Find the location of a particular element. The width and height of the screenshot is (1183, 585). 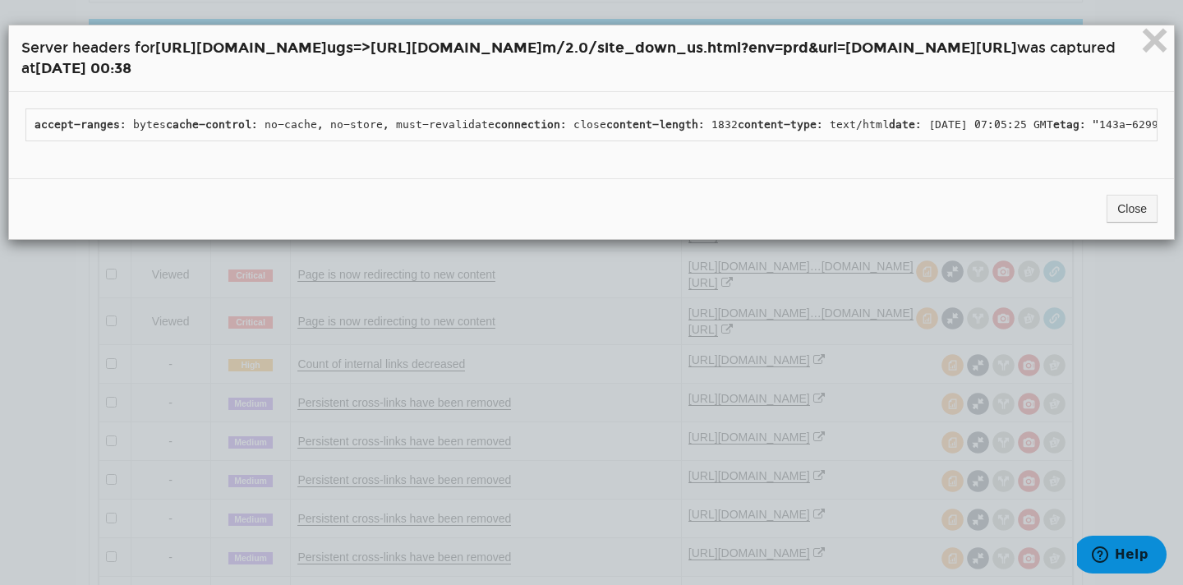

strong: content-length is located at coordinates (652, 124).